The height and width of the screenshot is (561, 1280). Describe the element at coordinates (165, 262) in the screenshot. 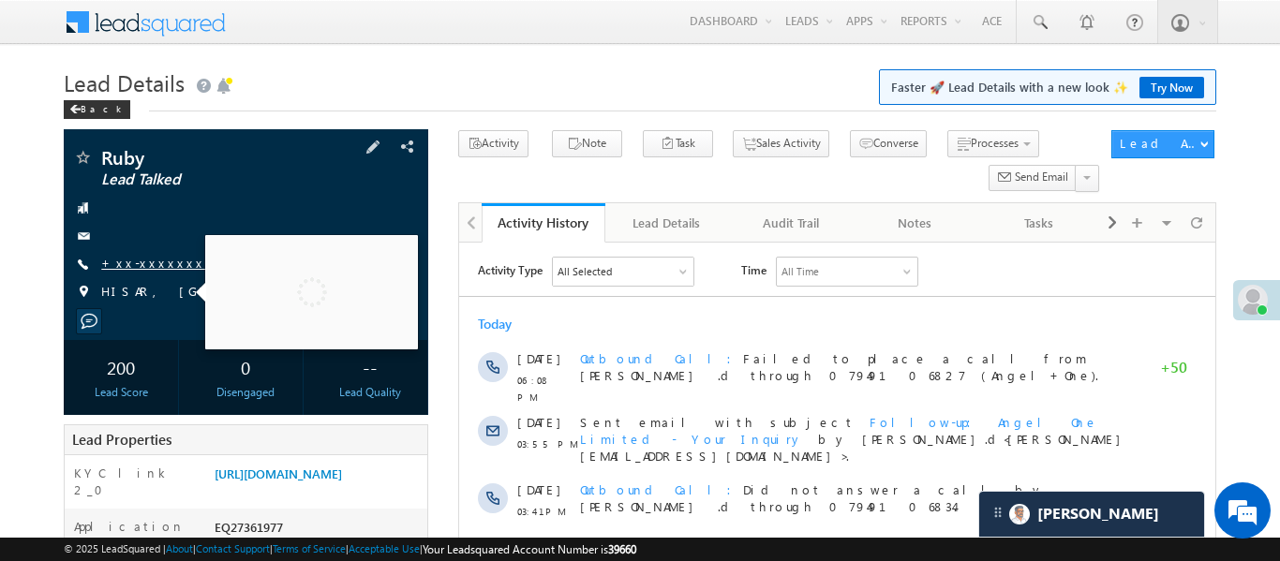

I see `a: +xx-xxxxxxxx77` at that location.